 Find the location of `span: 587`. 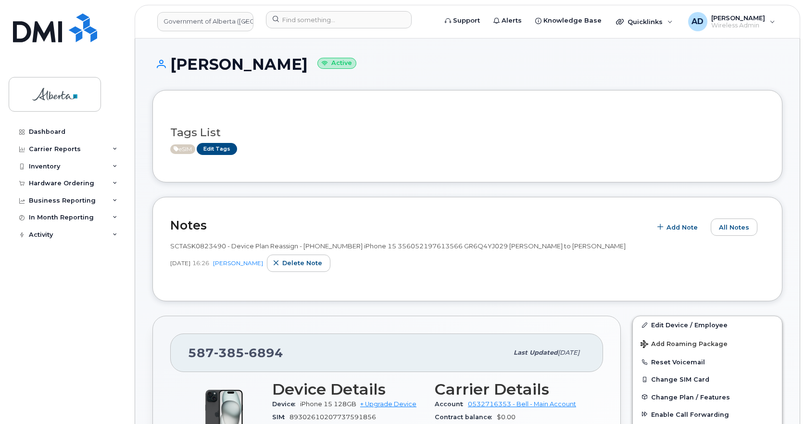

span: 587 is located at coordinates (236, 353).